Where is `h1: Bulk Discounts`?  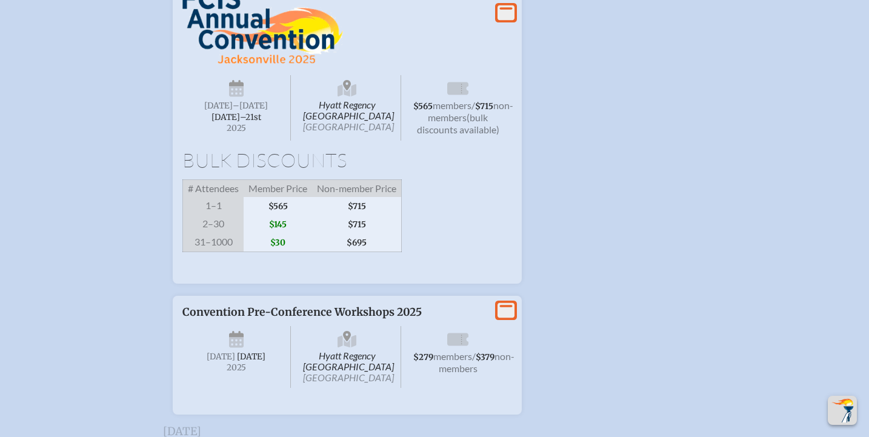 h1: Bulk Discounts is located at coordinates (347, 160).